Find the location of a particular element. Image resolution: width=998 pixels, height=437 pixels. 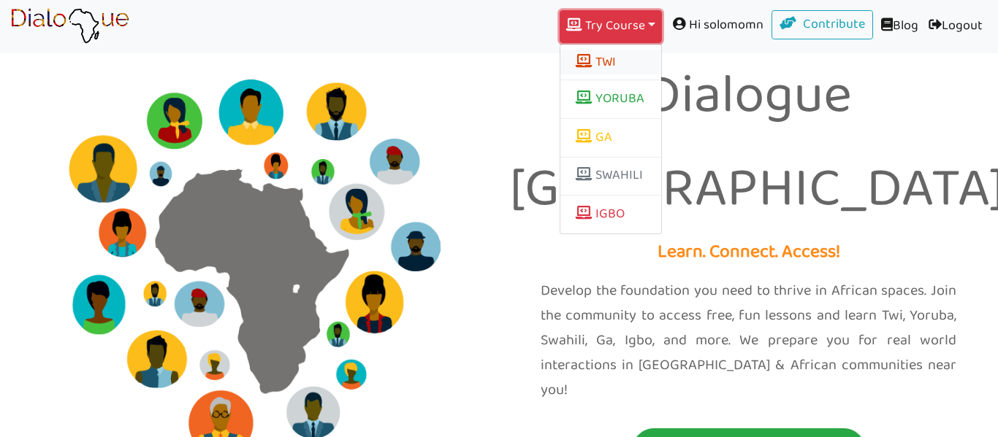

img: learn African language platform app is located at coordinates (69, 26).